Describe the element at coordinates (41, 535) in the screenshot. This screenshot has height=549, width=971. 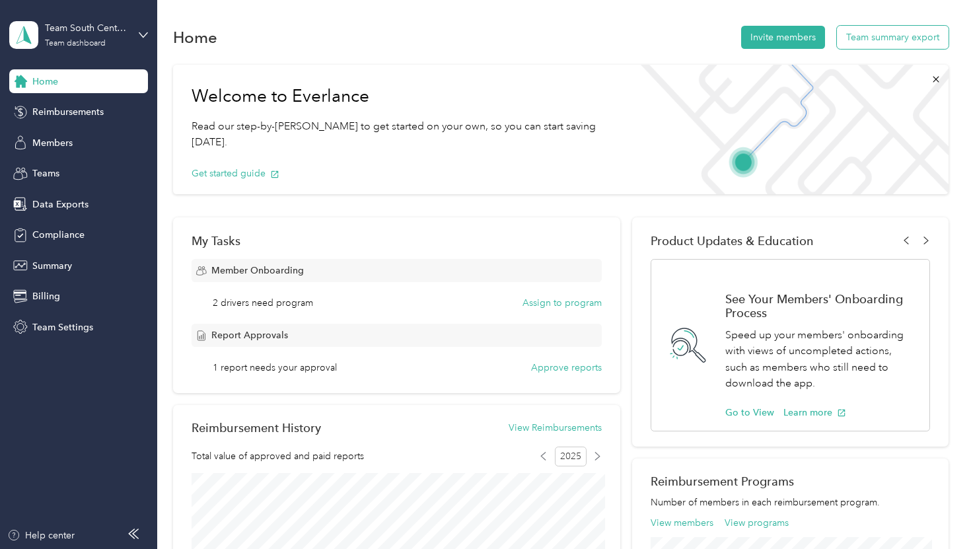
I see `button: Help center` at that location.